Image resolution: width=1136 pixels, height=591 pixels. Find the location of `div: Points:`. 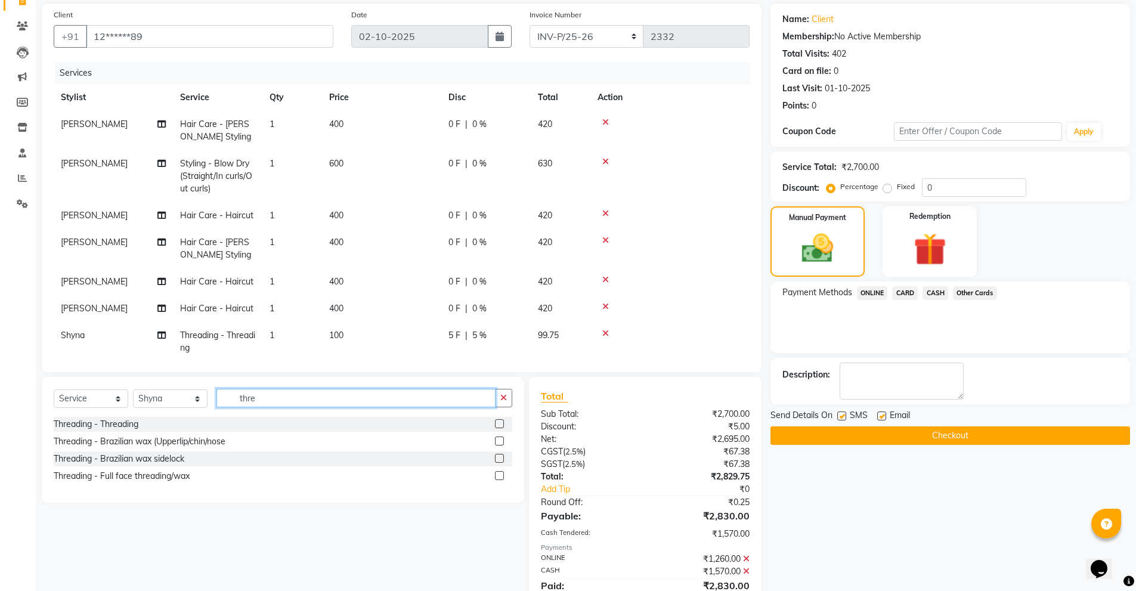

div: Points: is located at coordinates (796, 106).